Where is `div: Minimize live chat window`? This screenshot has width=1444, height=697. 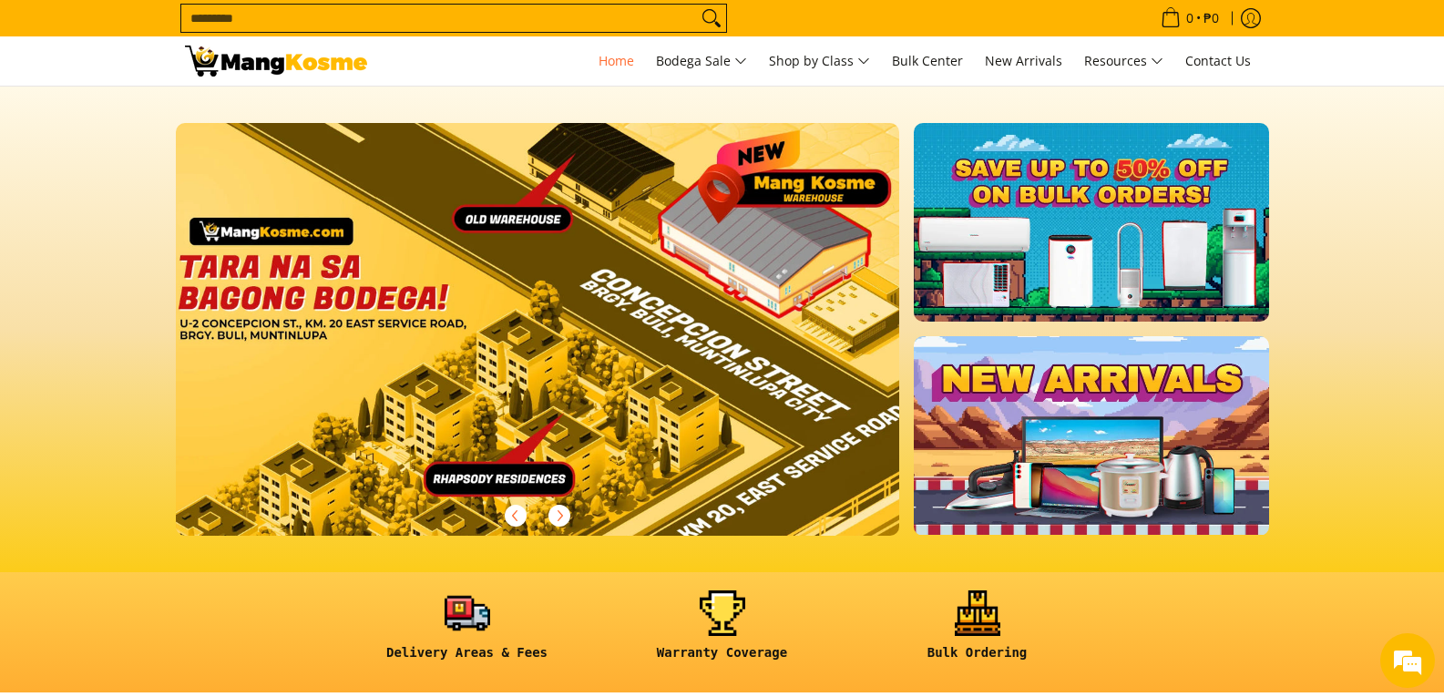 div: Minimize live chat window is located at coordinates (321, 31).